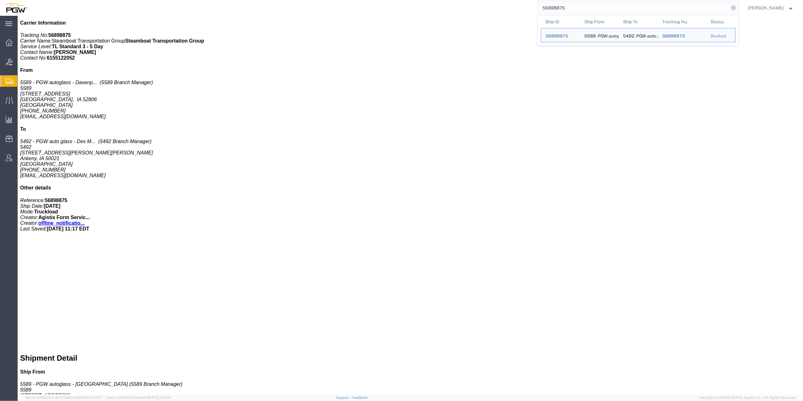 The height and width of the screenshot is (401, 803). I want to click on div: Booked, so click(721, 36).